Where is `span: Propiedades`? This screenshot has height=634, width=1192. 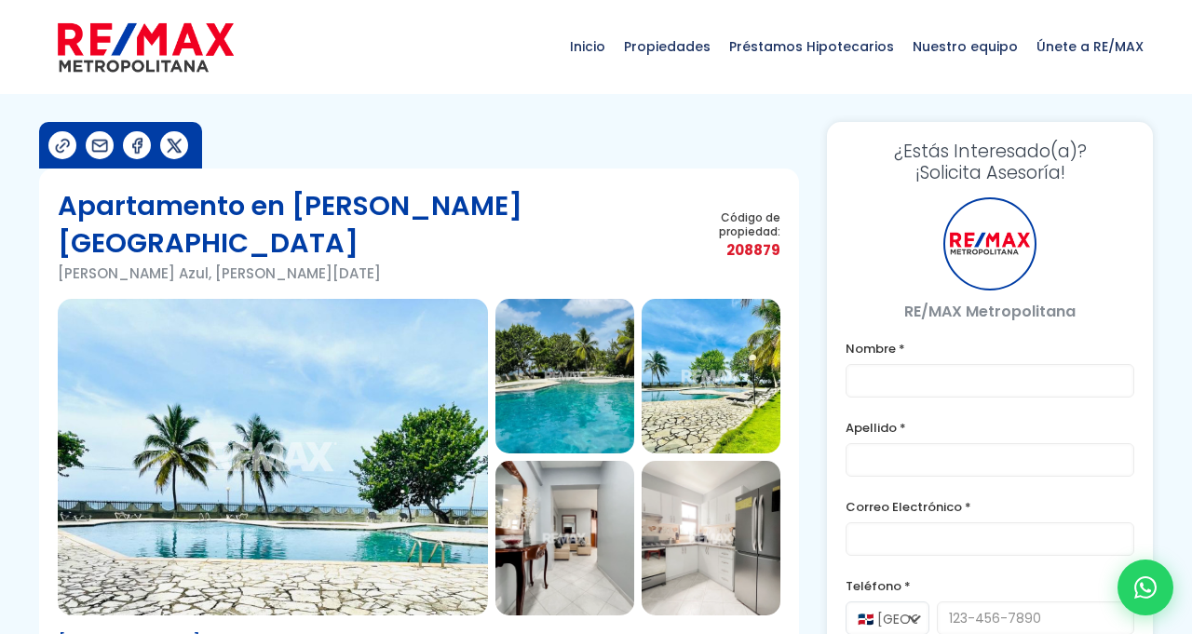
span: Propiedades is located at coordinates (667, 47).